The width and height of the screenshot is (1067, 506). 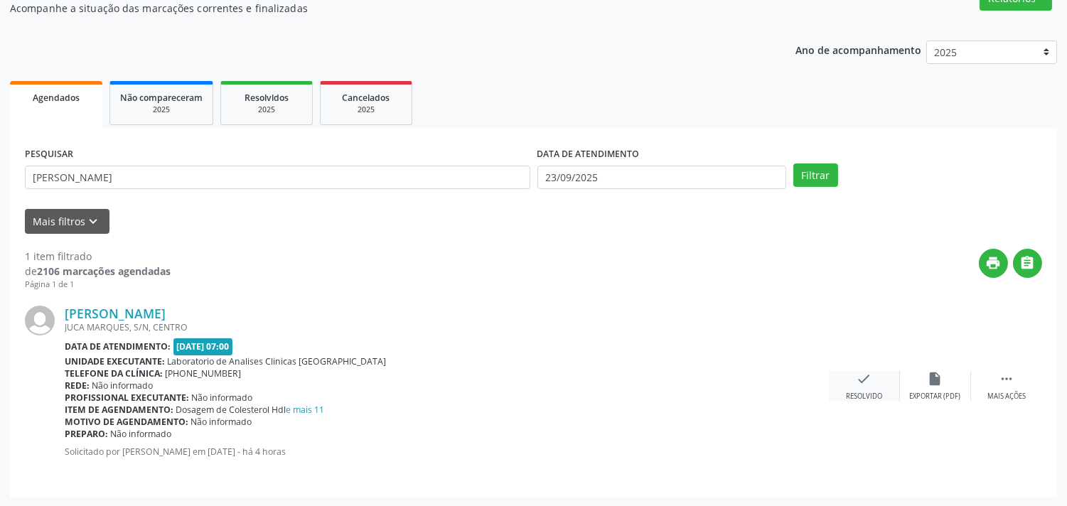 I want to click on img: img, so click(x=40, y=321).